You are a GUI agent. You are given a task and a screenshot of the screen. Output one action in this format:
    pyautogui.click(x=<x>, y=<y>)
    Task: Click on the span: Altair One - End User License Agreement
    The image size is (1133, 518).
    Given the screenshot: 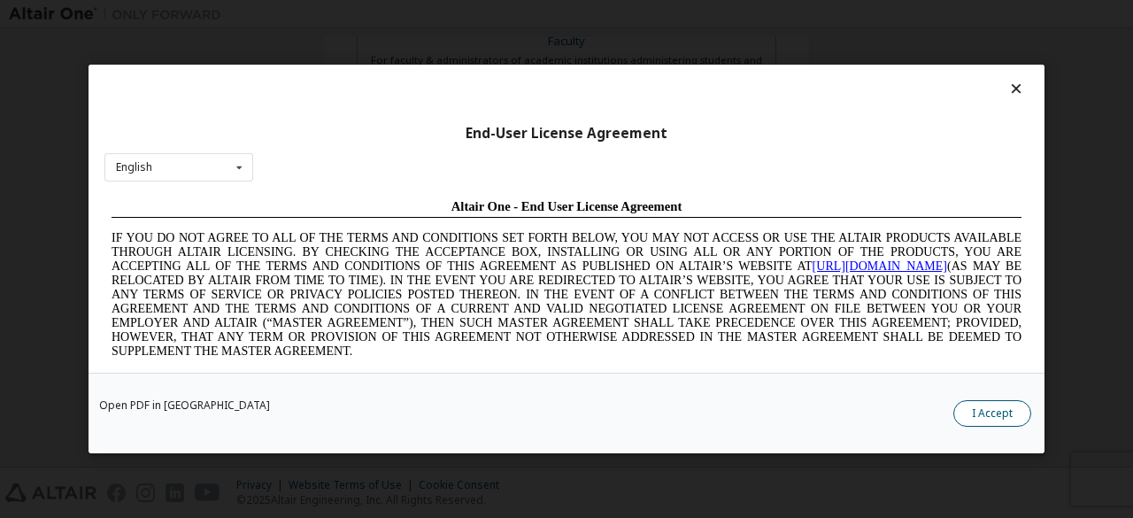 What is the action you would take?
    pyautogui.click(x=462, y=14)
    